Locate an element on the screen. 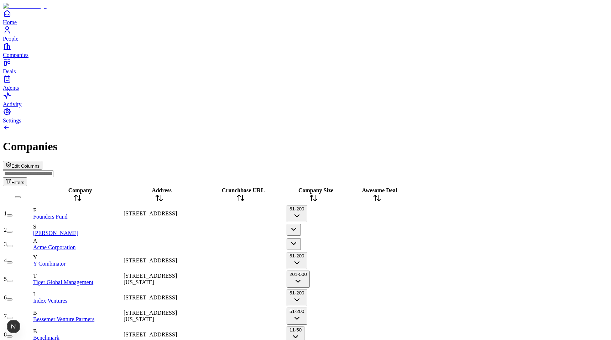 Image resolution: width=611 pixels, height=340 pixels. span: Agents is located at coordinates (11, 88).